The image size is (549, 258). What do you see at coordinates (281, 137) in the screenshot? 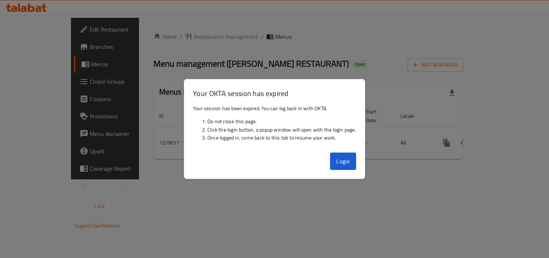
I see `li: Once logged in, come back to this tab to resume your work.` at bounding box center [281, 137].